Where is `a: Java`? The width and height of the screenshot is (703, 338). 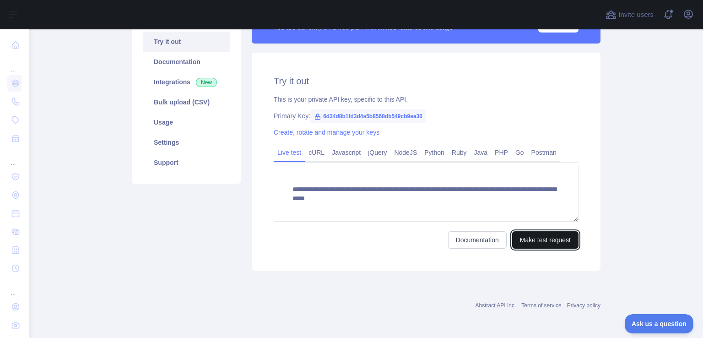 a: Java is located at coordinates (481, 152).